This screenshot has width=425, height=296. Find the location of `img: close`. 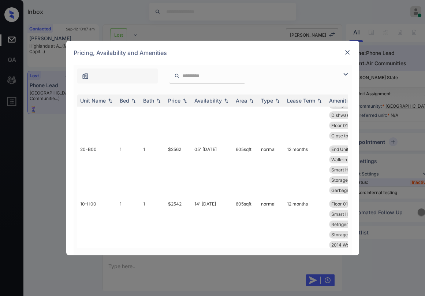

img: close is located at coordinates (347, 52).